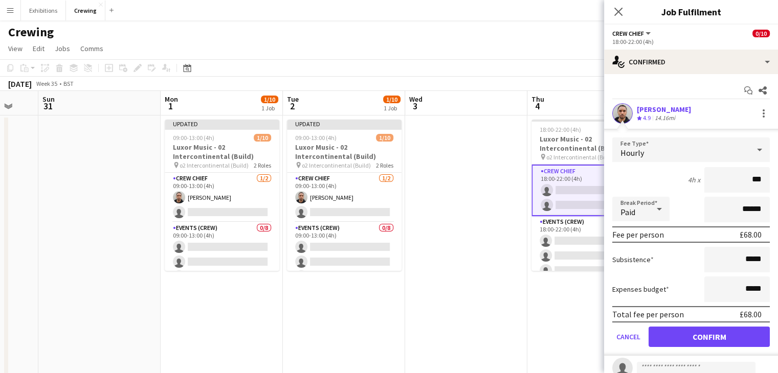  I want to click on app-job-card: 18:00-22:00 (4h)0/10Luxor Music - 02 Intercontinental (Build) o2 Intercontinental (Build)2 RolesC..., so click(589, 195).